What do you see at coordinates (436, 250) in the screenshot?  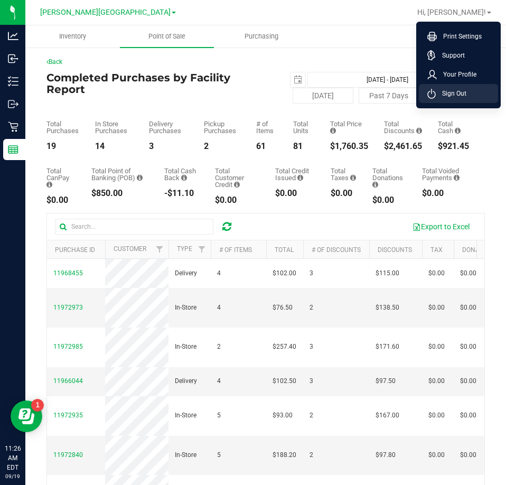 I see `a: Tax` at bounding box center [436, 250].